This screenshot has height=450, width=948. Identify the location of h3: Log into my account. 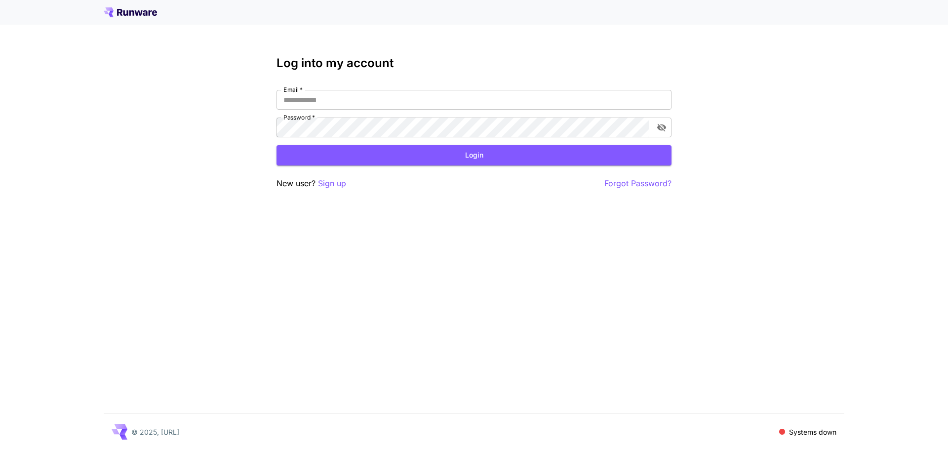
(474, 63).